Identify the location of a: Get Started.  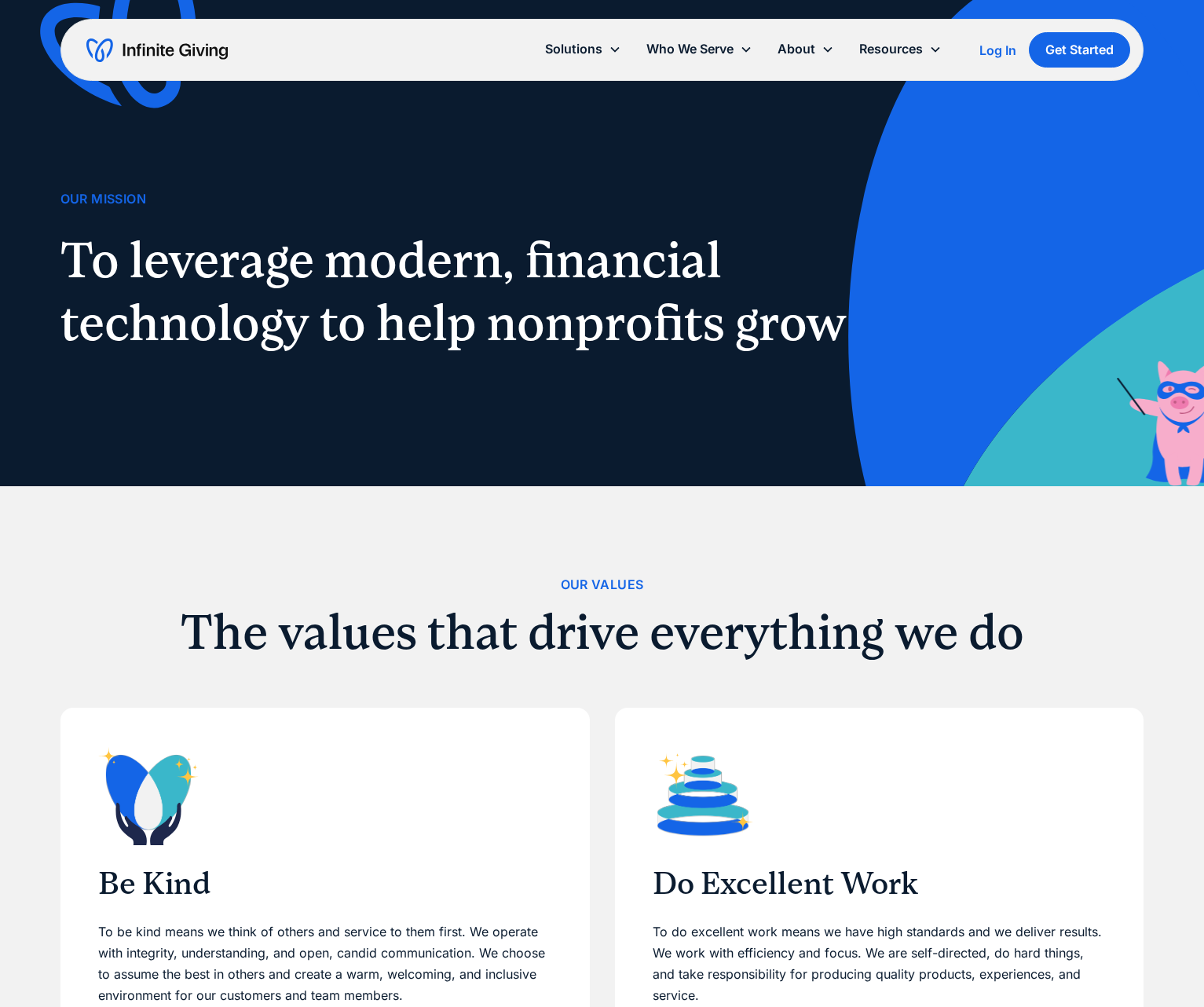
(1079, 49).